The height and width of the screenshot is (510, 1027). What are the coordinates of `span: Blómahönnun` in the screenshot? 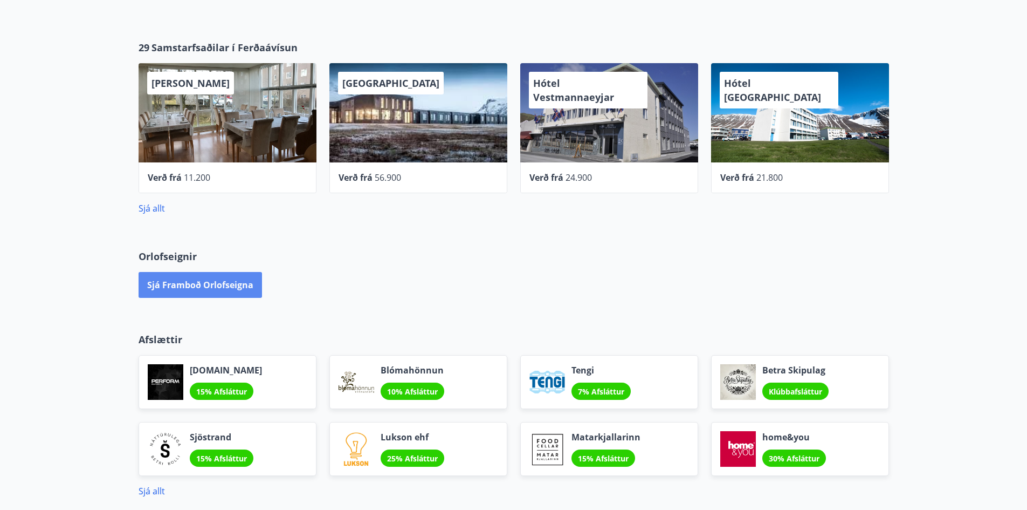 It's located at (413, 370).